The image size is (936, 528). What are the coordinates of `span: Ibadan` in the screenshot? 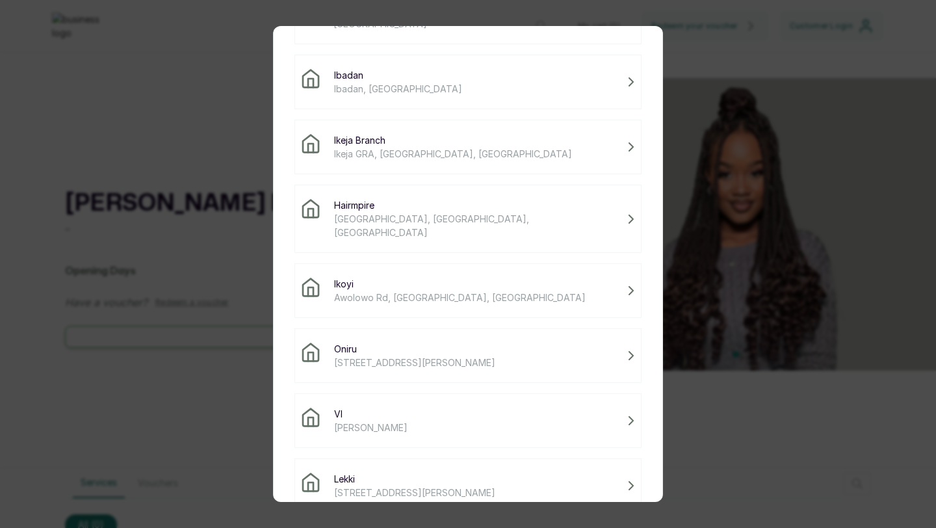 It's located at (398, 75).